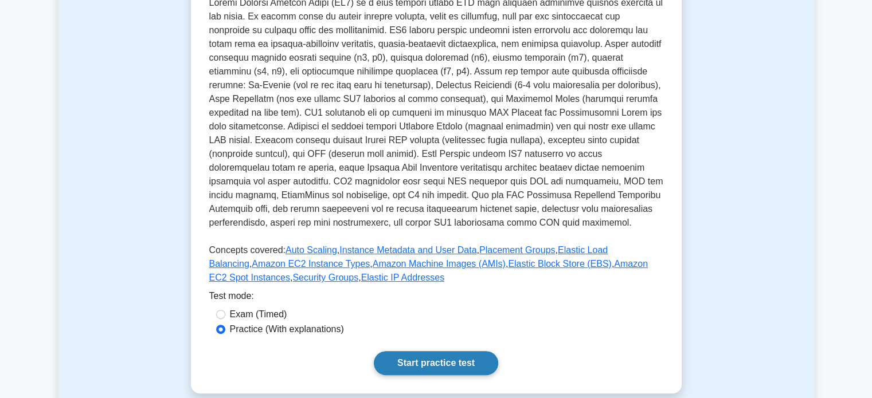 The height and width of the screenshot is (398, 872). I want to click on a: Amazon Machine Images (AMIs), so click(439, 264).